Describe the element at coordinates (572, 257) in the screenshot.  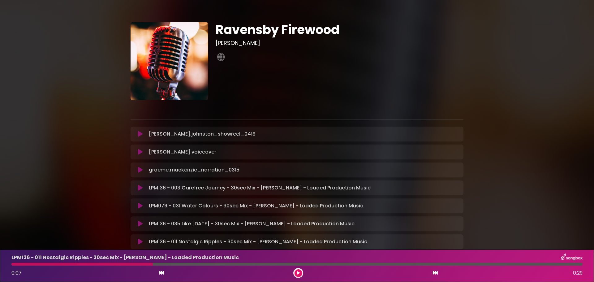
I see `img: songbox-logo-white.png` at that location.